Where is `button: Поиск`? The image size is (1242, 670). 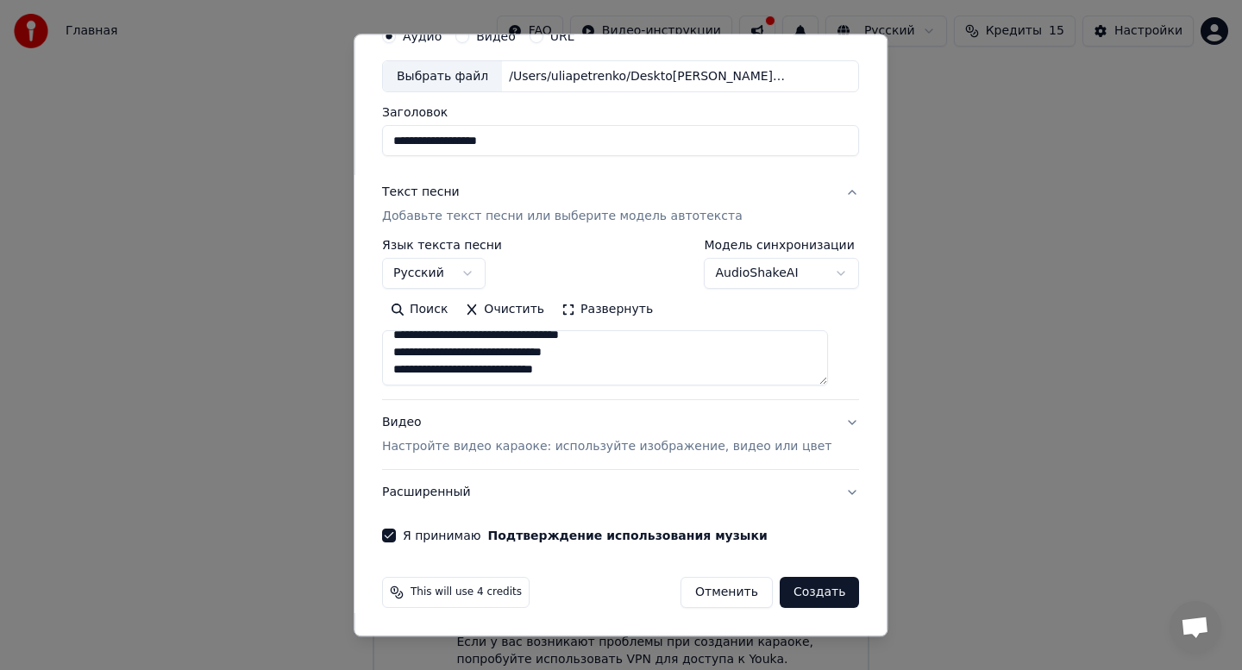
button: Поиск is located at coordinates (419, 310).